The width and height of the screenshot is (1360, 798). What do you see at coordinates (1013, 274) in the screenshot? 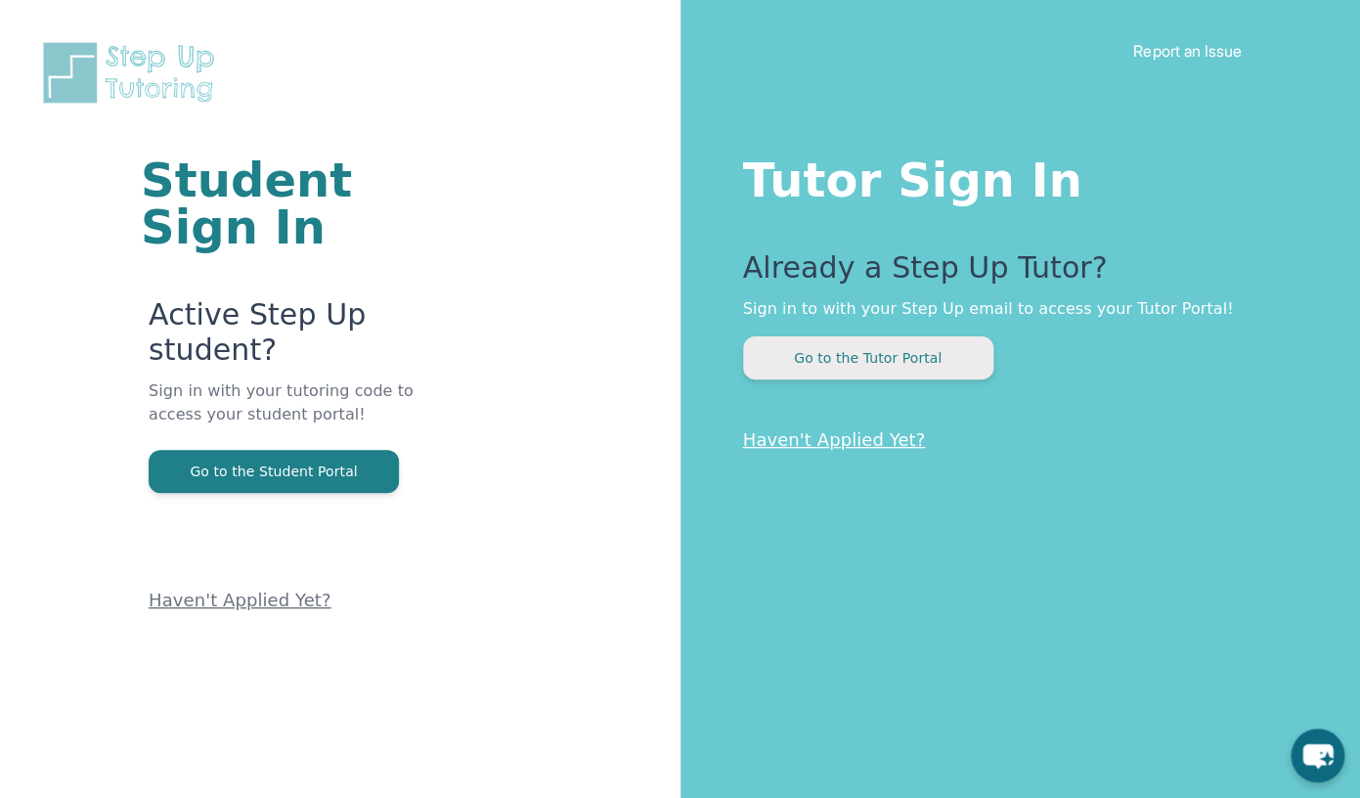
I see `p: Already a Step Up Tutor?` at bounding box center [1013, 274].